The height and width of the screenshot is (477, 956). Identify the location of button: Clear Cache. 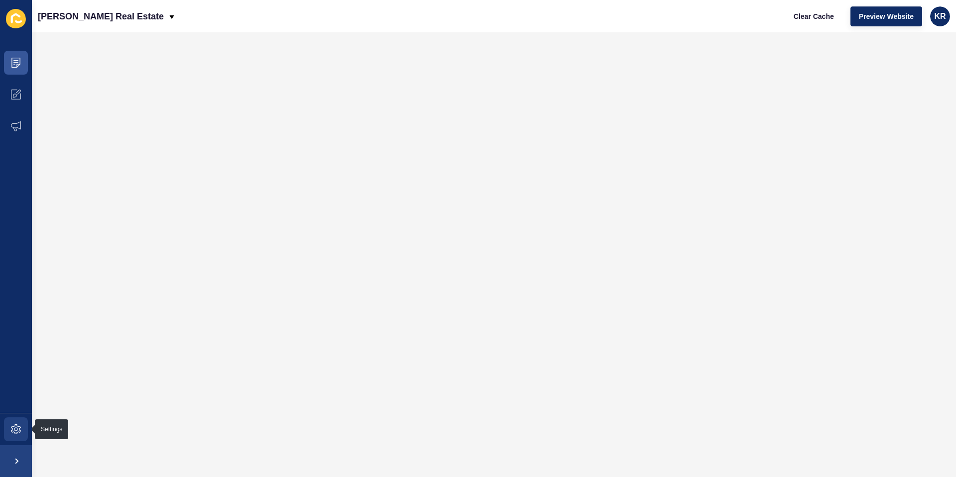
(813, 16).